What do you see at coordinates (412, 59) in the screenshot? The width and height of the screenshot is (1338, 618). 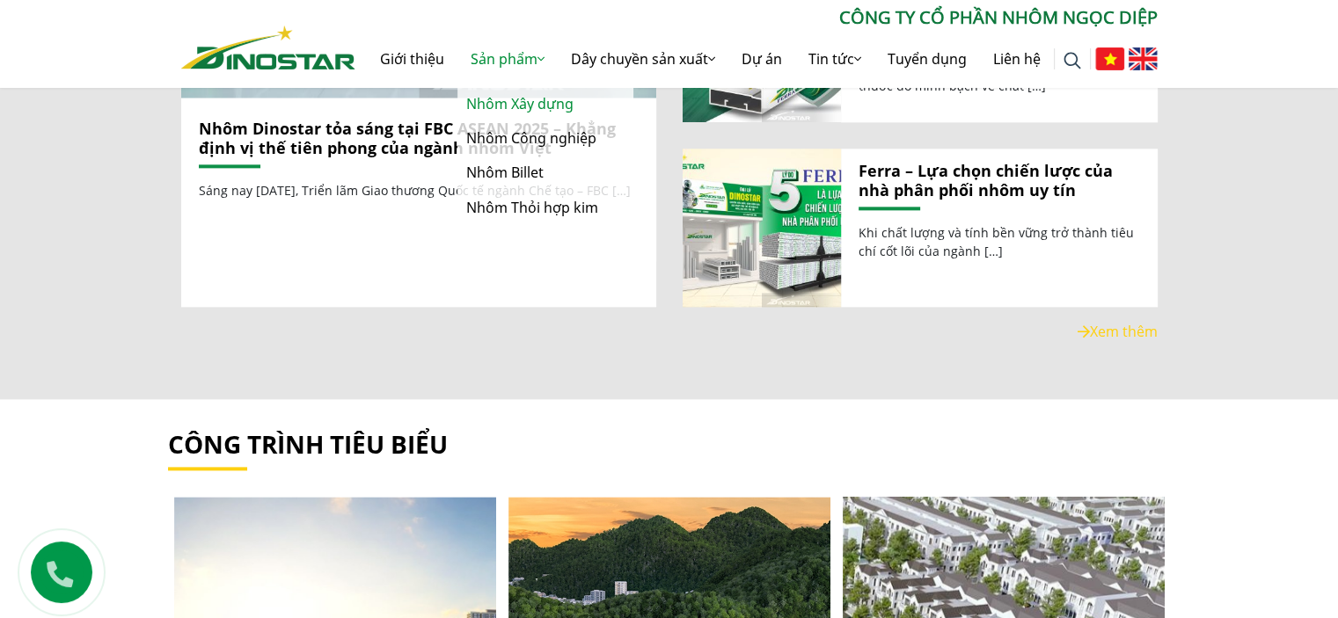 I see `a: Giới thiệu` at bounding box center [412, 59].